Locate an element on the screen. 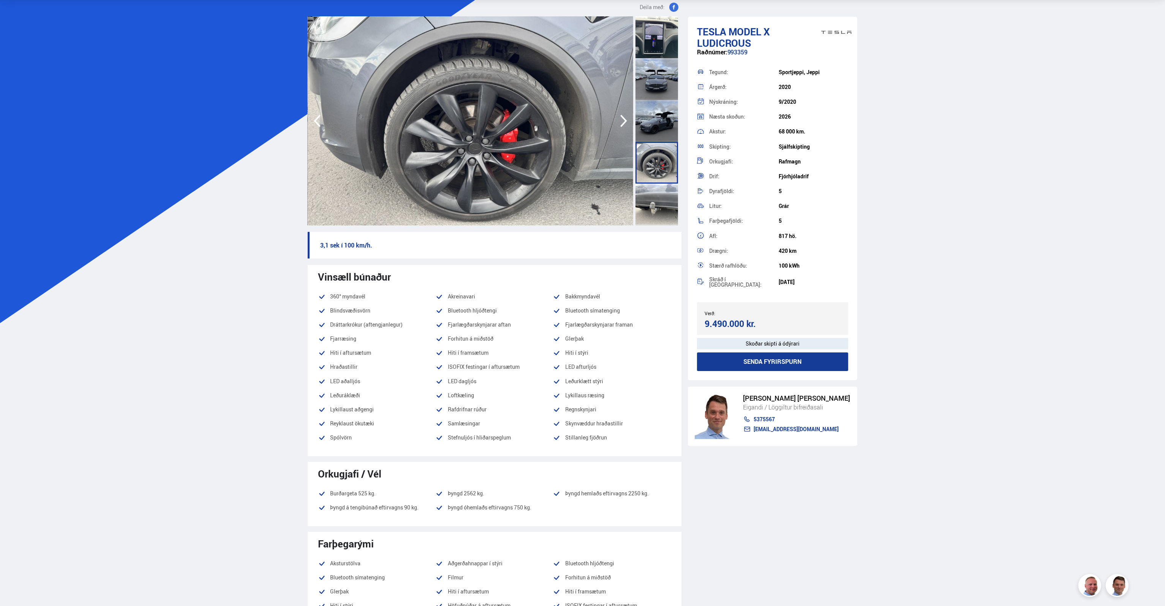 The width and height of the screenshot is (1165, 606). div: Sjálfskipting is located at coordinates (813, 147).